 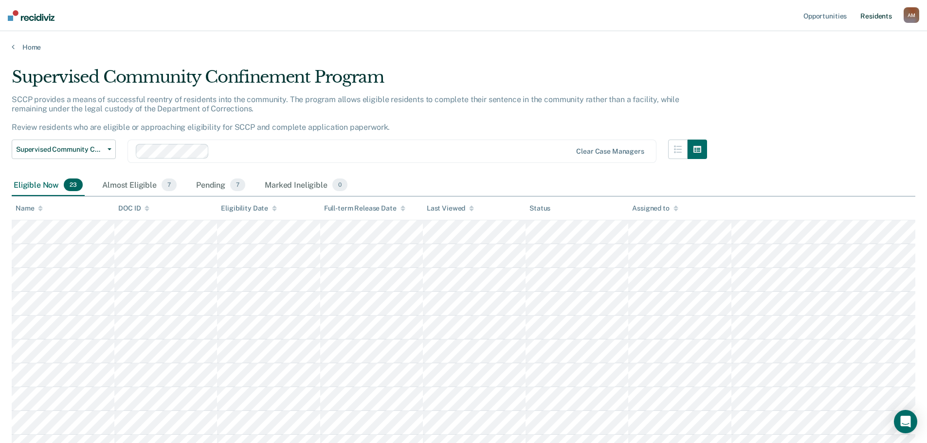 What do you see at coordinates (540, 208) in the screenshot?
I see `div: Status` at bounding box center [540, 208].